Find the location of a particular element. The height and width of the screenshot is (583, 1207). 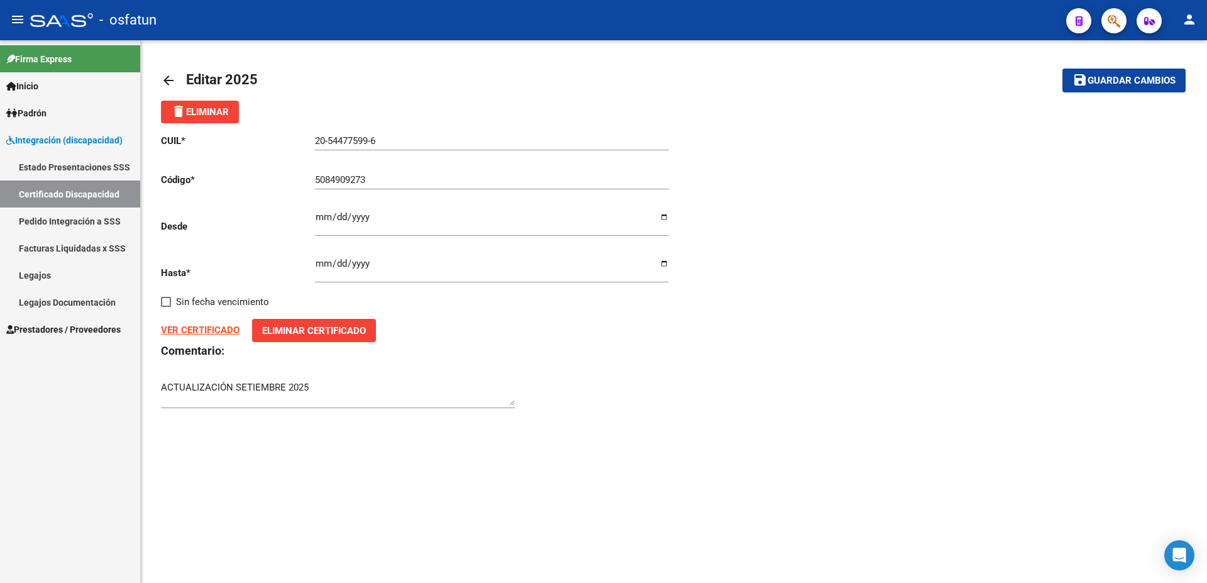

span: Eliminar is located at coordinates (200, 112).